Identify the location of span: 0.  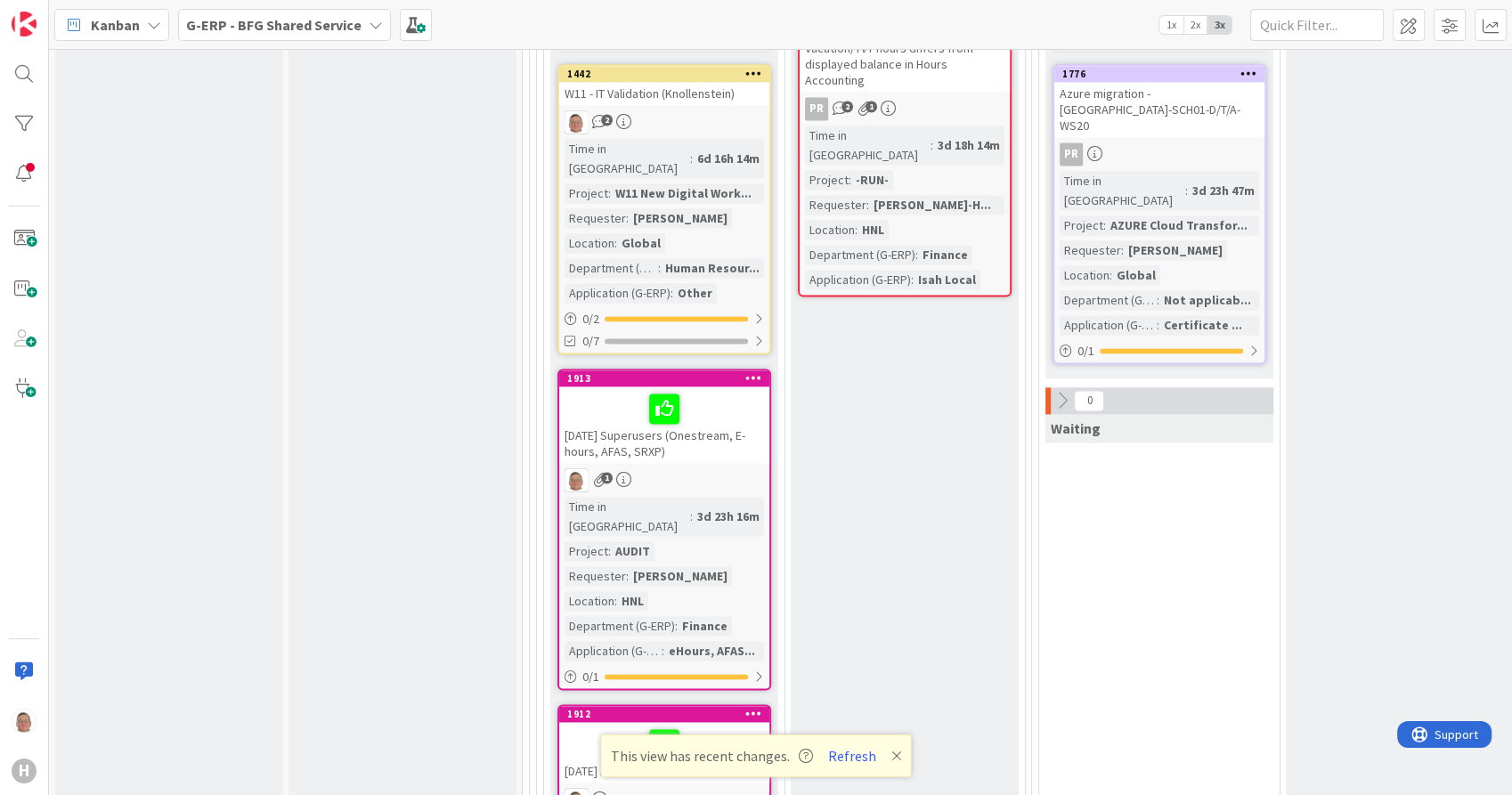
(1089, 400).